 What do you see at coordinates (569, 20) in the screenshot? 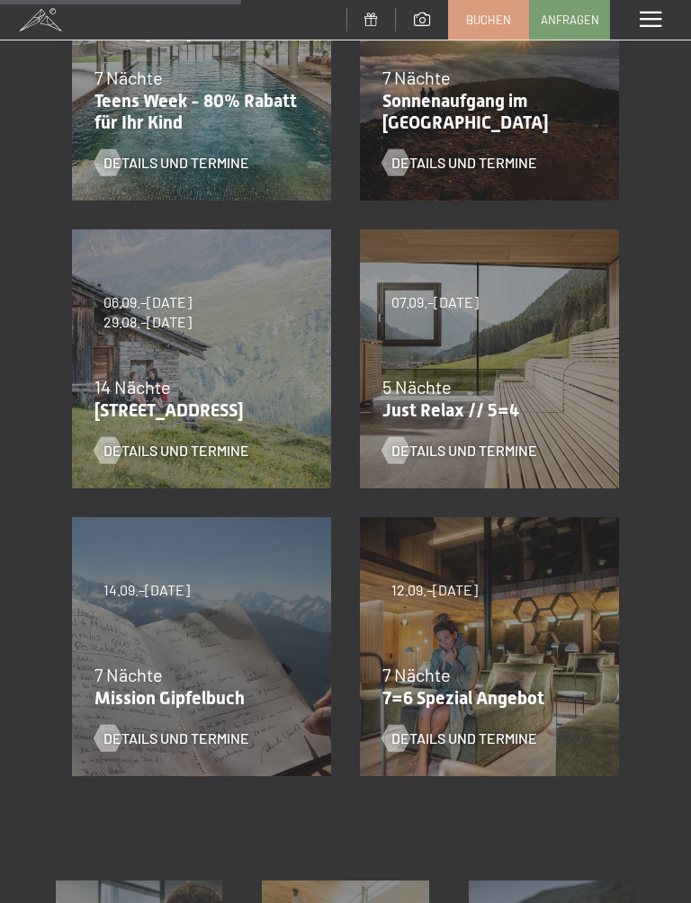
I see `span: Anfragen` at bounding box center [569, 20].